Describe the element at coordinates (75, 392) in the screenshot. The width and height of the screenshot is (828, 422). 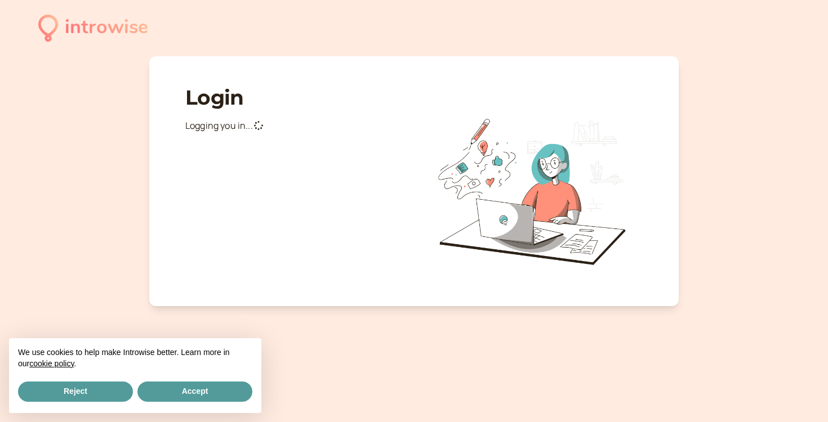
I see `button: Reject` at that location.